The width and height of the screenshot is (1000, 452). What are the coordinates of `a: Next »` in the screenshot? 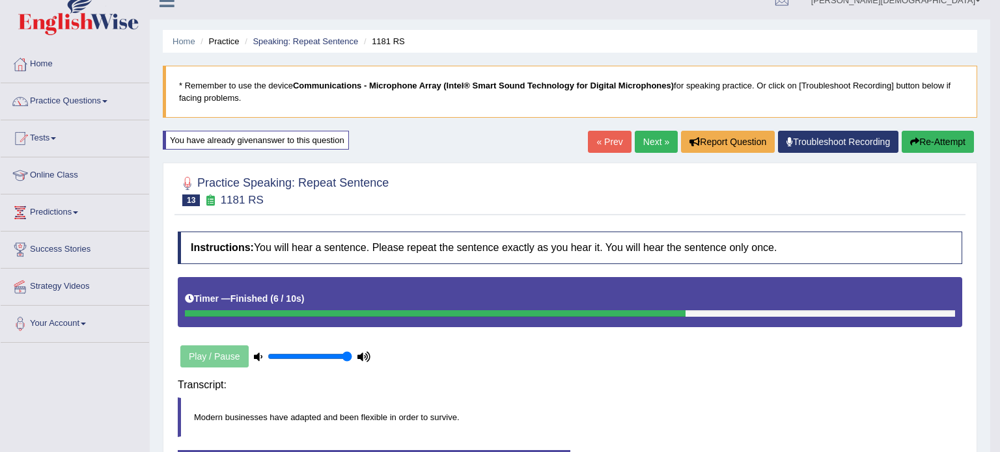 It's located at (656, 142).